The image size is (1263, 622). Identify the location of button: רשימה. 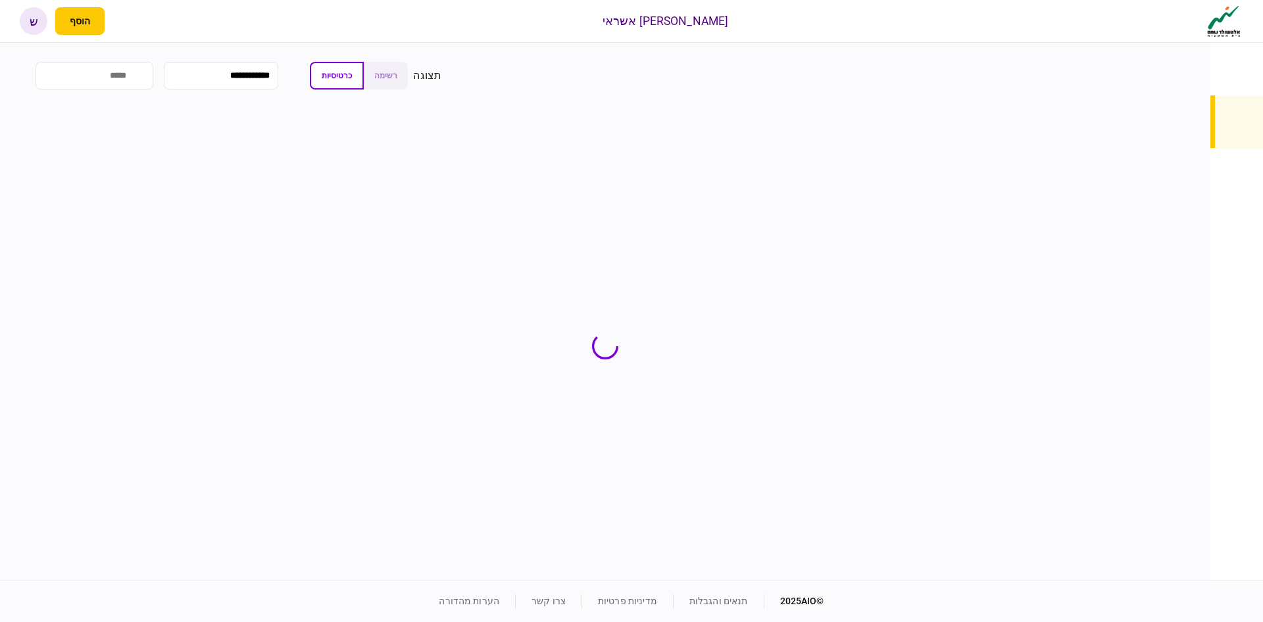
(386, 76).